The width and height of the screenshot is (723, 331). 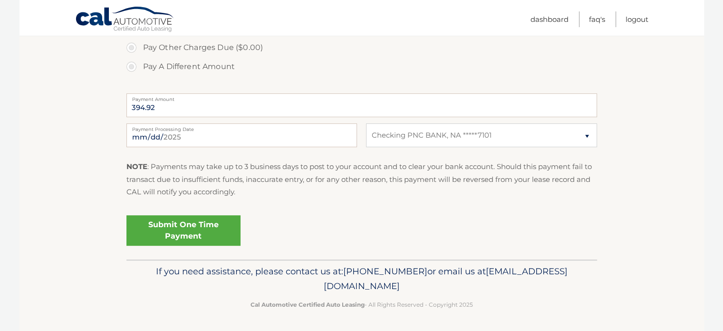 I want to click on label: Pay Other Charges Due ($0.00), so click(x=362, y=48).